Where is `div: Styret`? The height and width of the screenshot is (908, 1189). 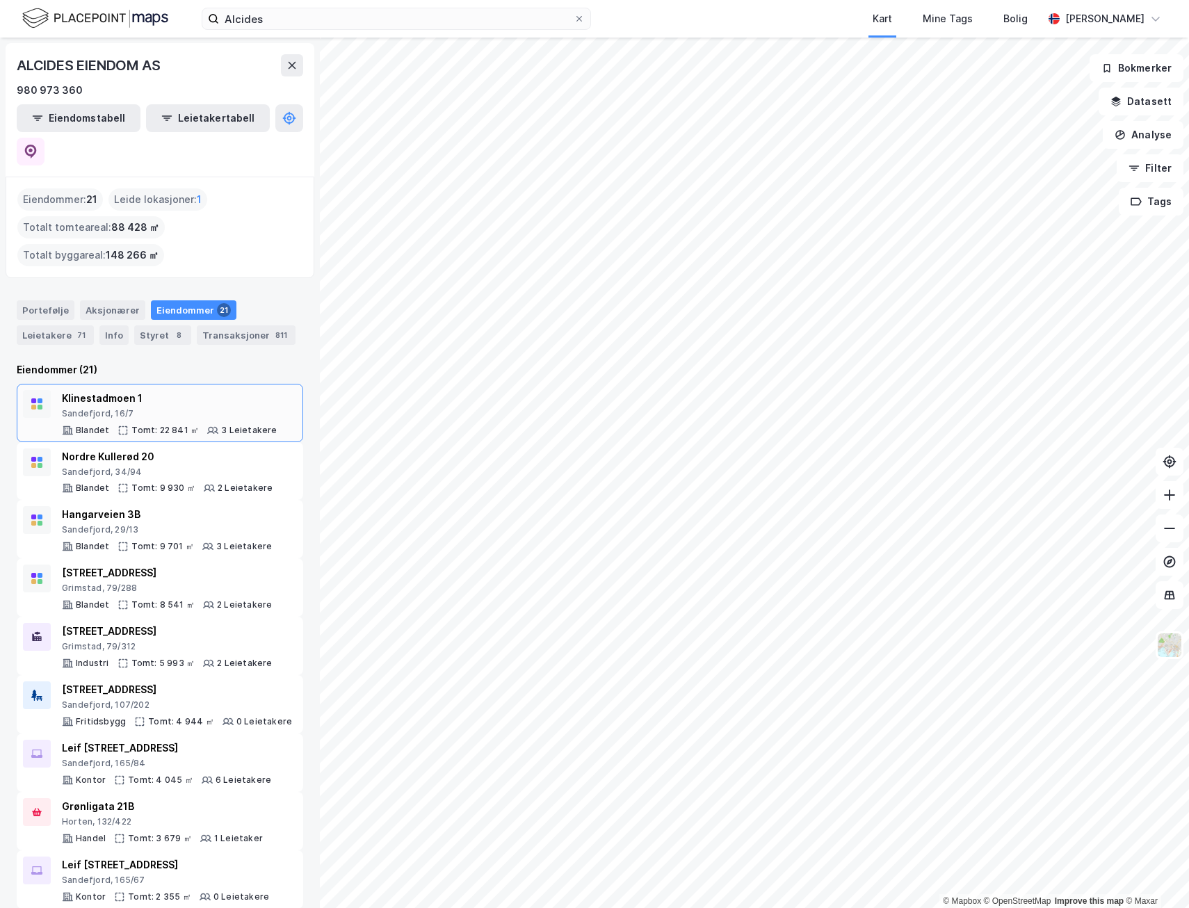 div: Styret is located at coordinates (163, 335).